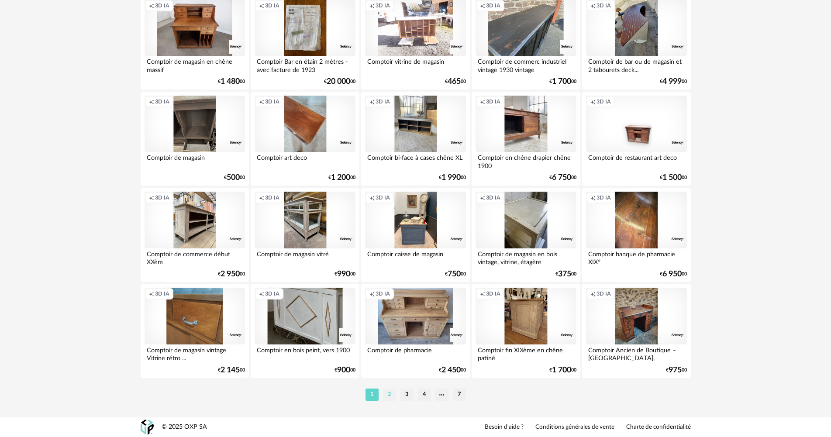 Image resolution: width=831 pixels, height=437 pixels. Describe the element at coordinates (305, 235) in the screenshot. I see `a: Creation icon 3D IA Comptoir de magasin vitré €99000` at that location.